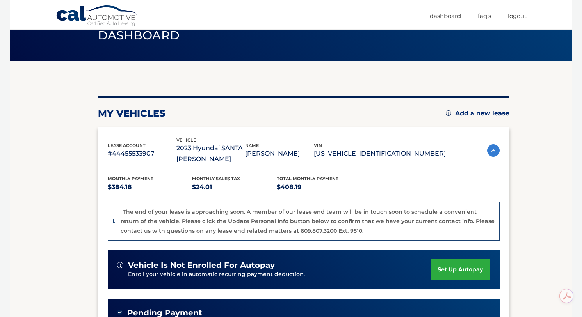  I want to click on span: vehicle is not enrolled for autopay, so click(201, 266).